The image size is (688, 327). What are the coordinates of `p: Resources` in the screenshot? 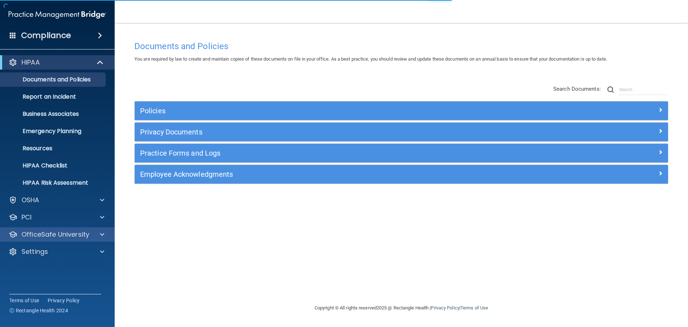 It's located at (53, 148).